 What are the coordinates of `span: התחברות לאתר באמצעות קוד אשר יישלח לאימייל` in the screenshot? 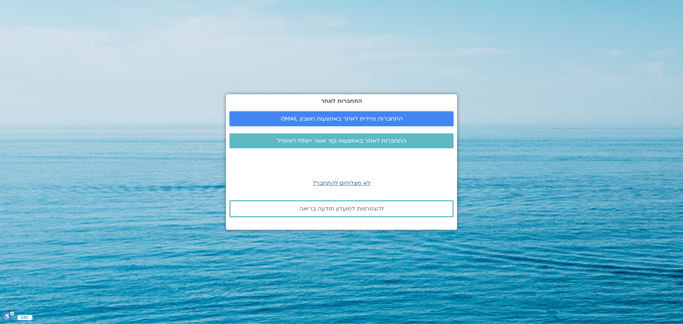 It's located at (342, 141).